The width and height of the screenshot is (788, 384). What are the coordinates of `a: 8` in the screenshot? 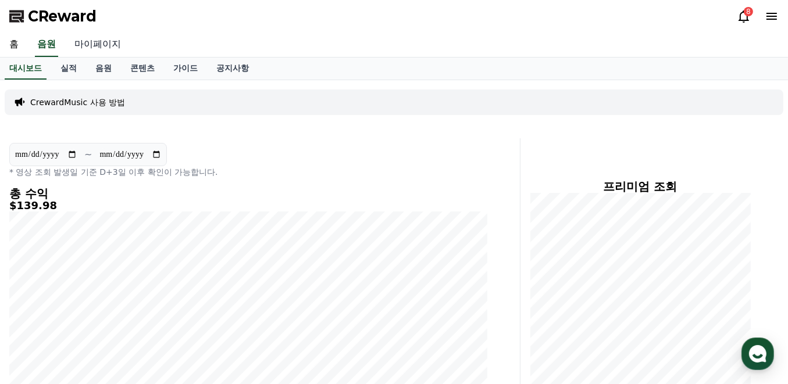 It's located at (744, 16).